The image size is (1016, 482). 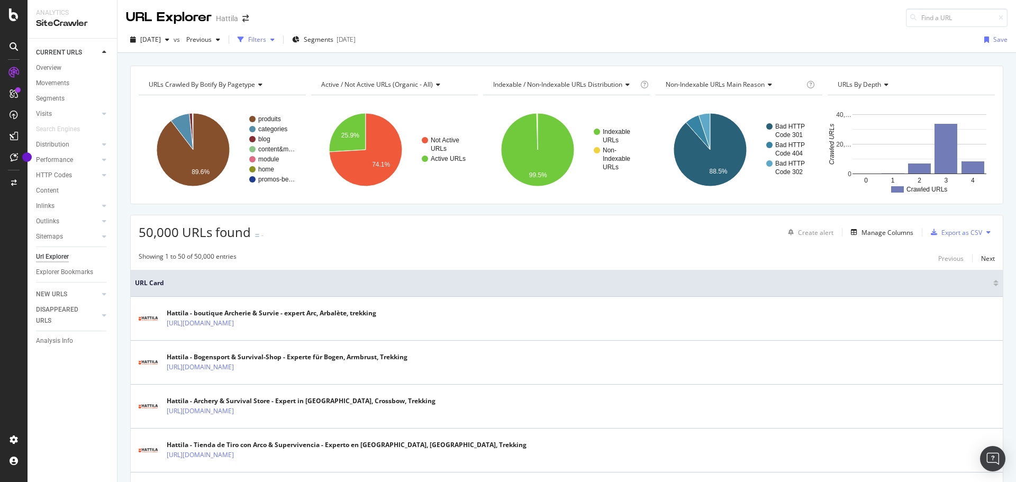 I want to click on text: 3, so click(x=946, y=180).